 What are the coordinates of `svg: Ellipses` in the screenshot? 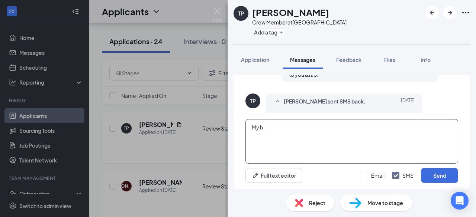 It's located at (465, 13).